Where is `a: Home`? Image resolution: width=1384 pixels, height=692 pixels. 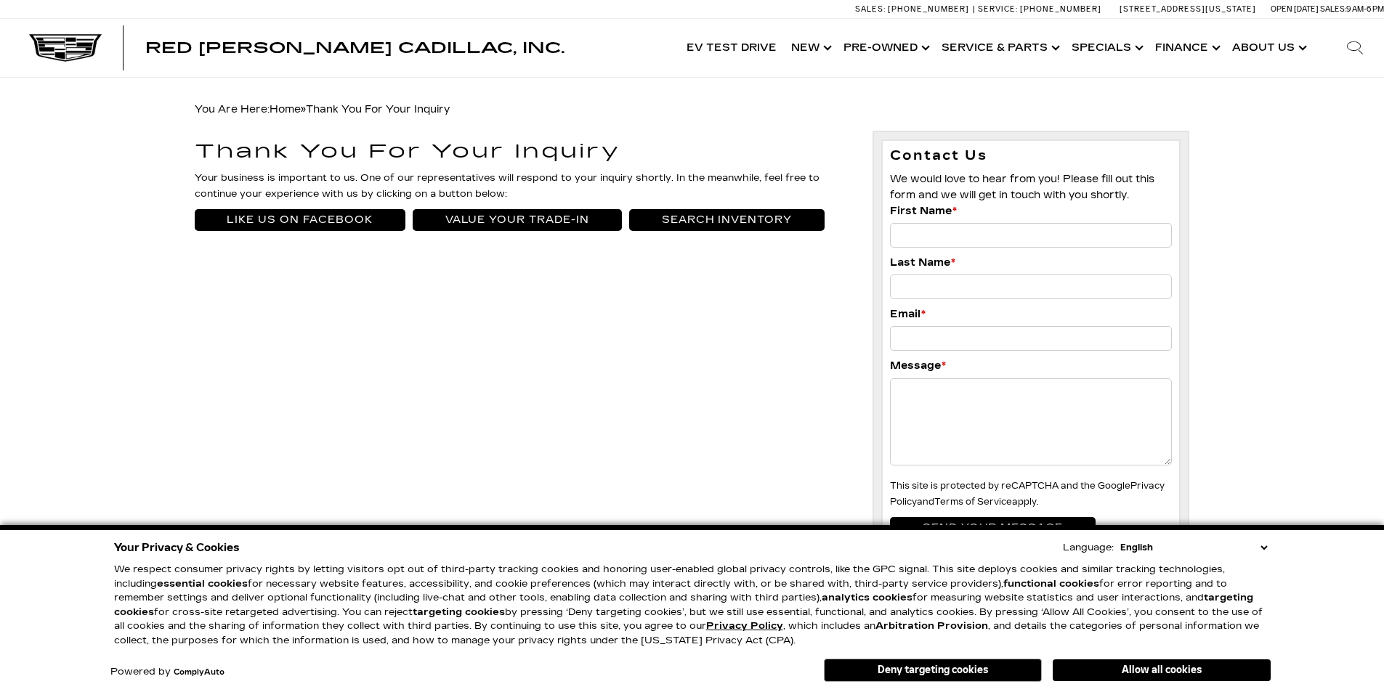
a: Home is located at coordinates (285, 109).